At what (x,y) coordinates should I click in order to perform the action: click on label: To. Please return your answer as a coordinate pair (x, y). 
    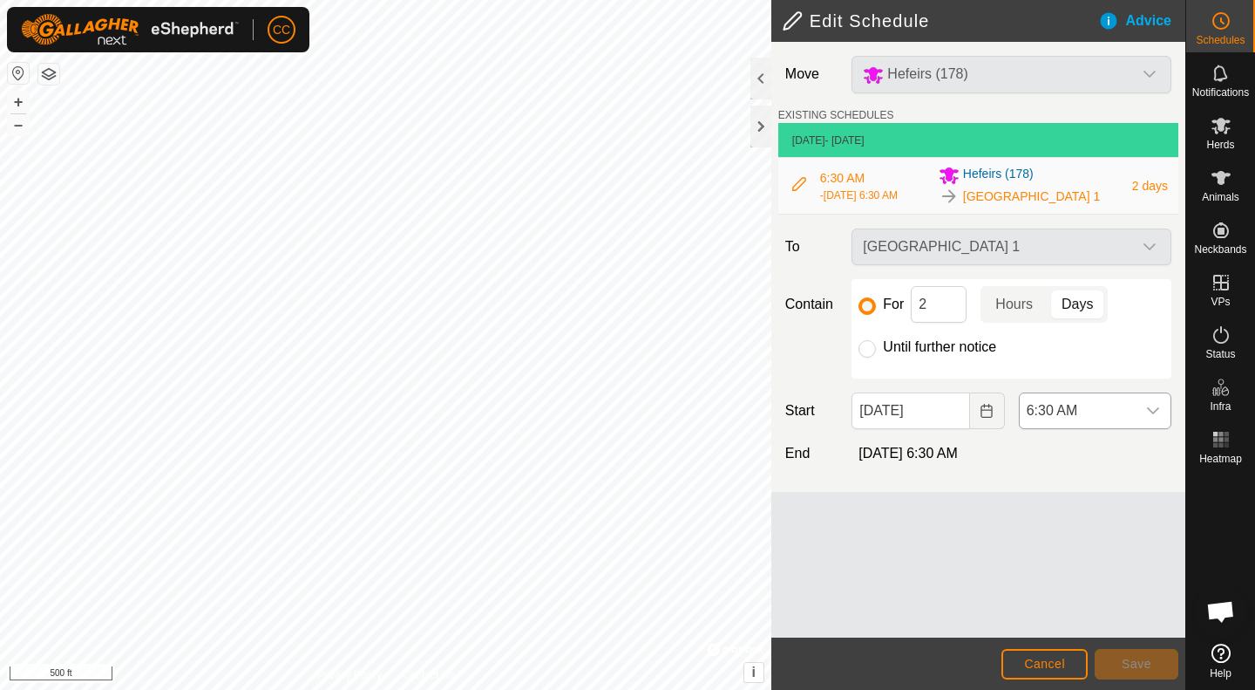
    Looking at the image, I should click on (812, 247).